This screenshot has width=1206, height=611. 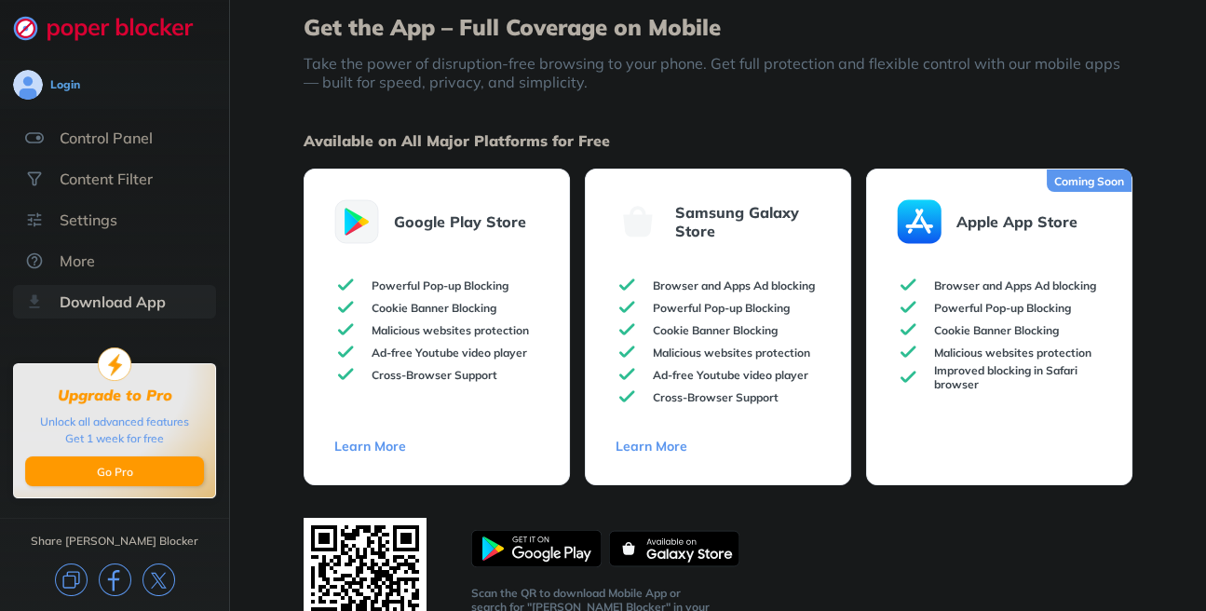 What do you see at coordinates (1089, 181) in the screenshot?
I see `div: Coming Soon` at bounding box center [1089, 181].